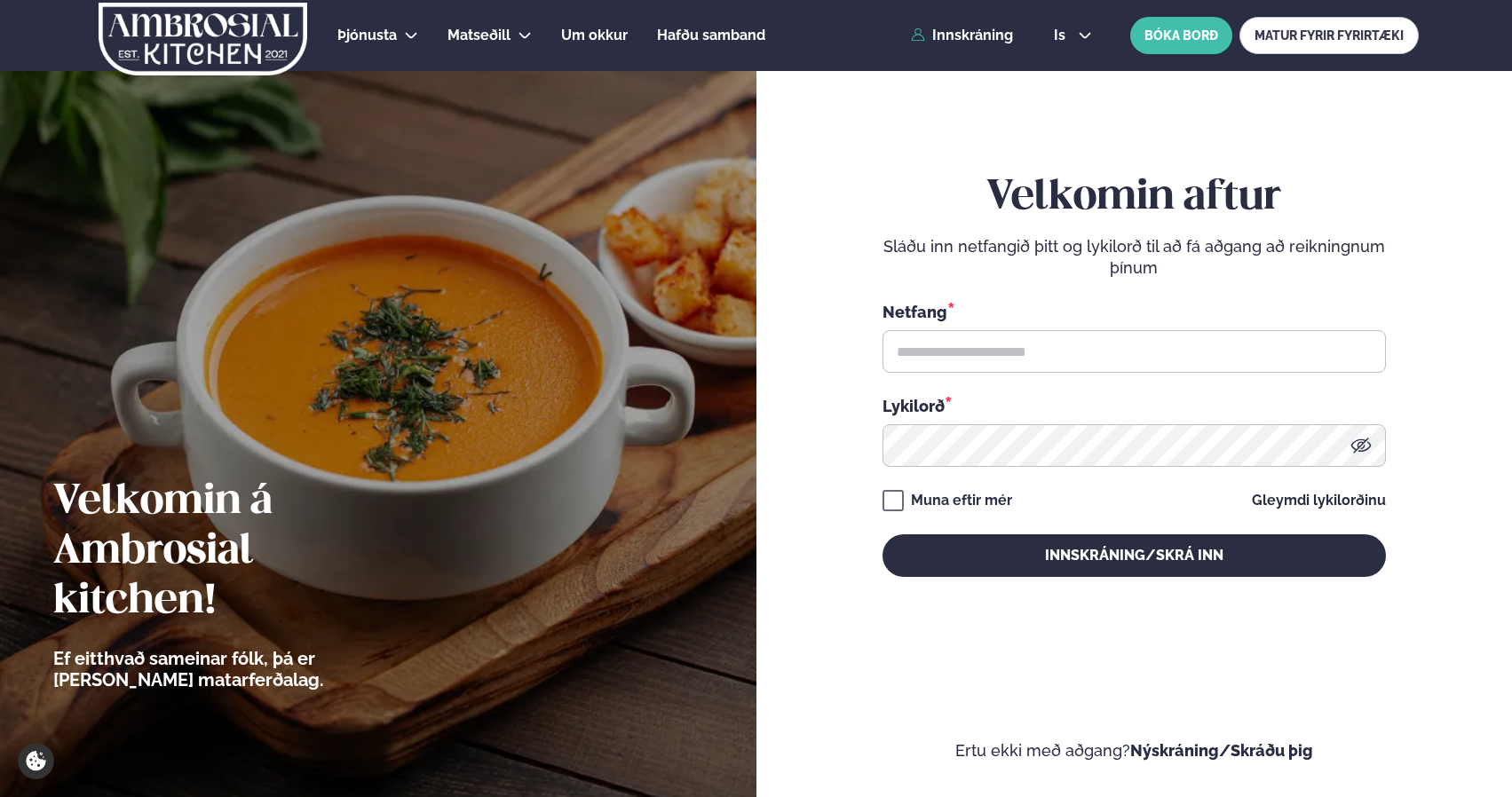 This screenshot has width=1512, height=797. Describe the element at coordinates (1072, 36) in the screenshot. I see `button: is` at that location.